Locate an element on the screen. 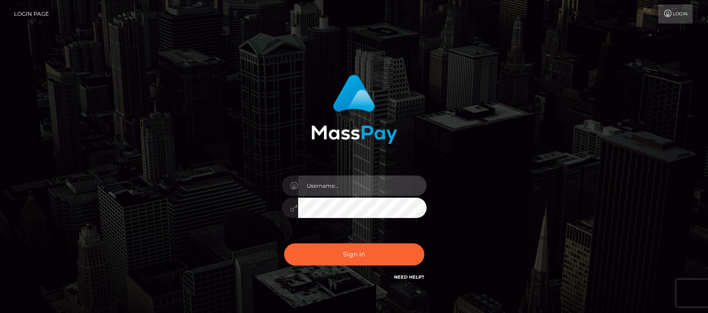 The height and width of the screenshot is (313, 708). input: Username... is located at coordinates (362, 185).